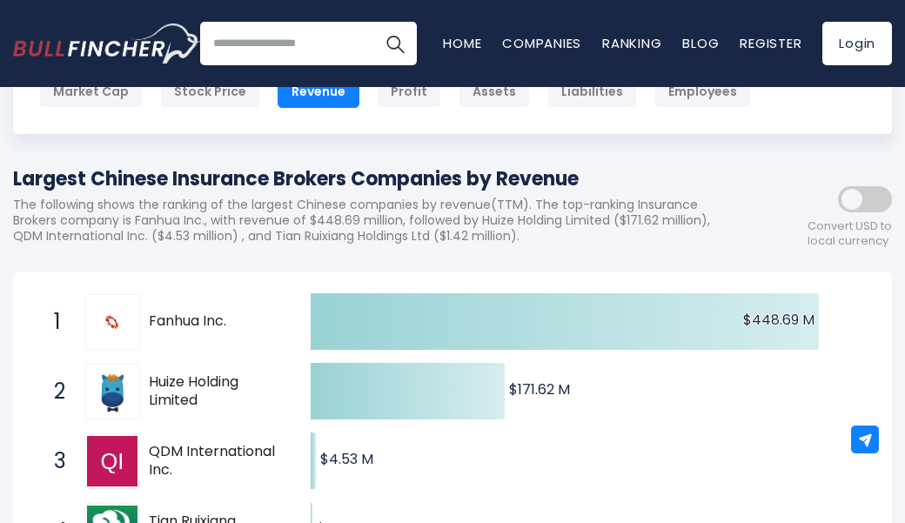 Image resolution: width=905 pixels, height=523 pixels. What do you see at coordinates (346, 459) in the screenshot?
I see `text: $4.53 M` at bounding box center [346, 459].